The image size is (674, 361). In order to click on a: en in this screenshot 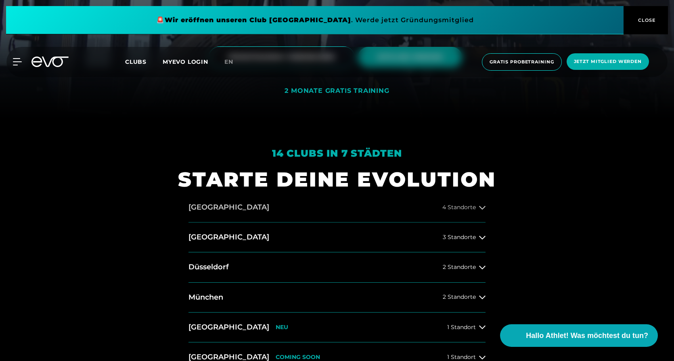, I will do `click(234, 62)`.